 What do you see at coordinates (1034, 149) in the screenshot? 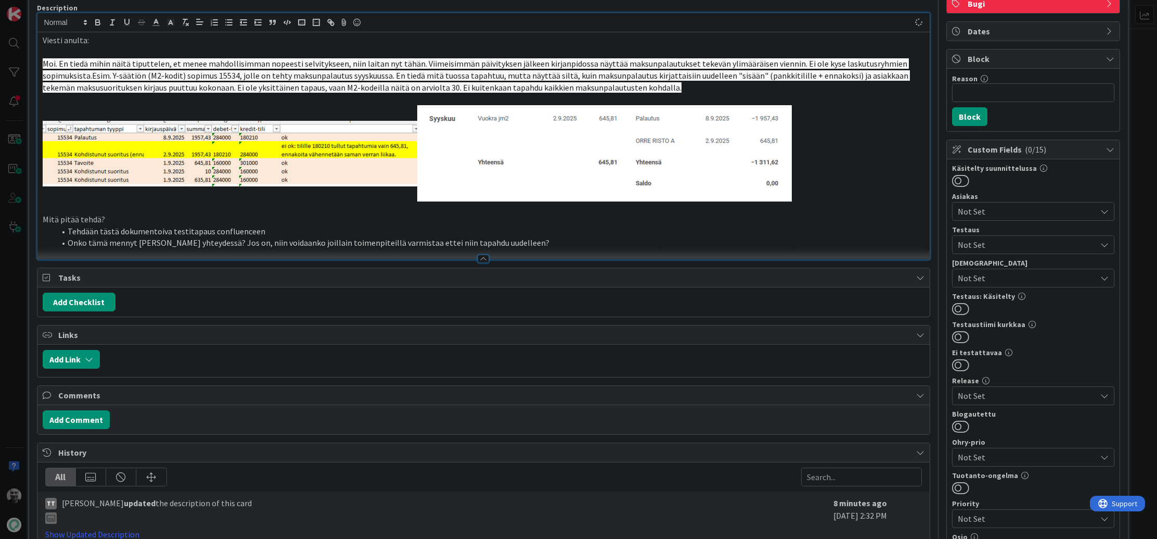
I see `span: Custom Fields` at bounding box center [1034, 149].